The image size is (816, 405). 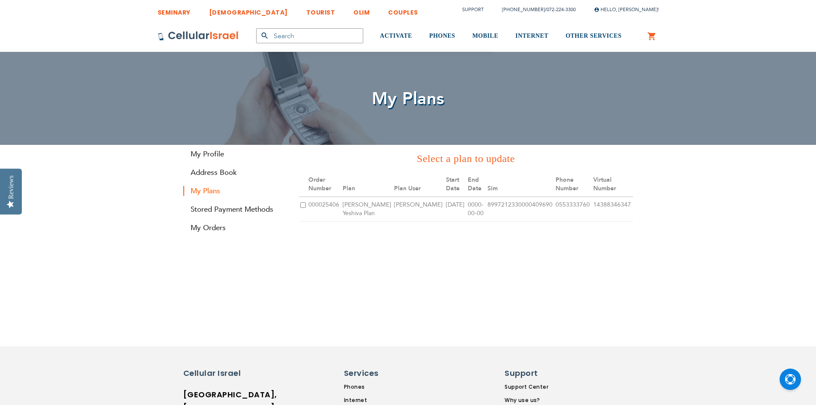 What do you see at coordinates (485, 36) in the screenshot?
I see `span: MOBILE` at bounding box center [485, 36].